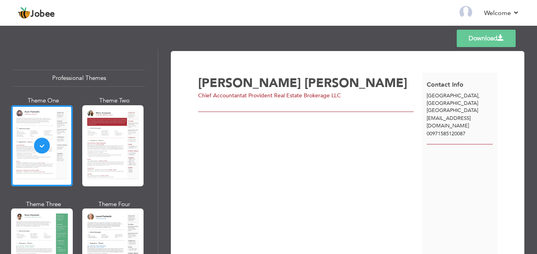  Describe the element at coordinates (446, 134) in the screenshot. I see `span: 00971585120087` at that location.